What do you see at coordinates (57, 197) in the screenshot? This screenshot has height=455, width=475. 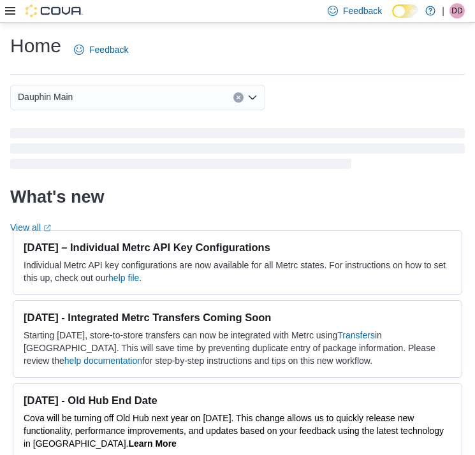 I see `h2: What's new` at bounding box center [57, 197].